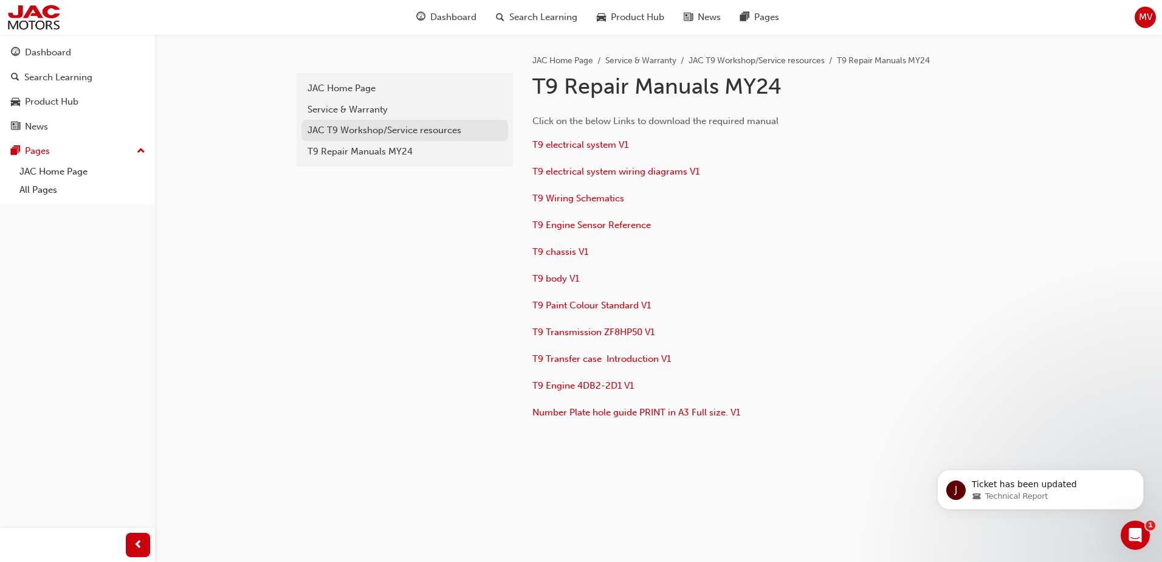 This screenshot has width=1162, height=562. Describe the element at coordinates (405, 130) in the screenshot. I see `div: JAC T9 Workshop/Service resources` at that location.